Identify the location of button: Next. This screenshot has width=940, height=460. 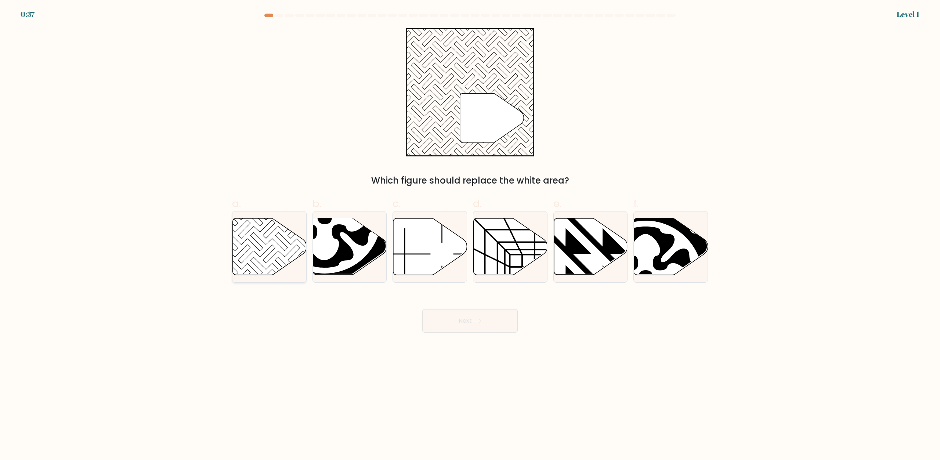
(470, 321).